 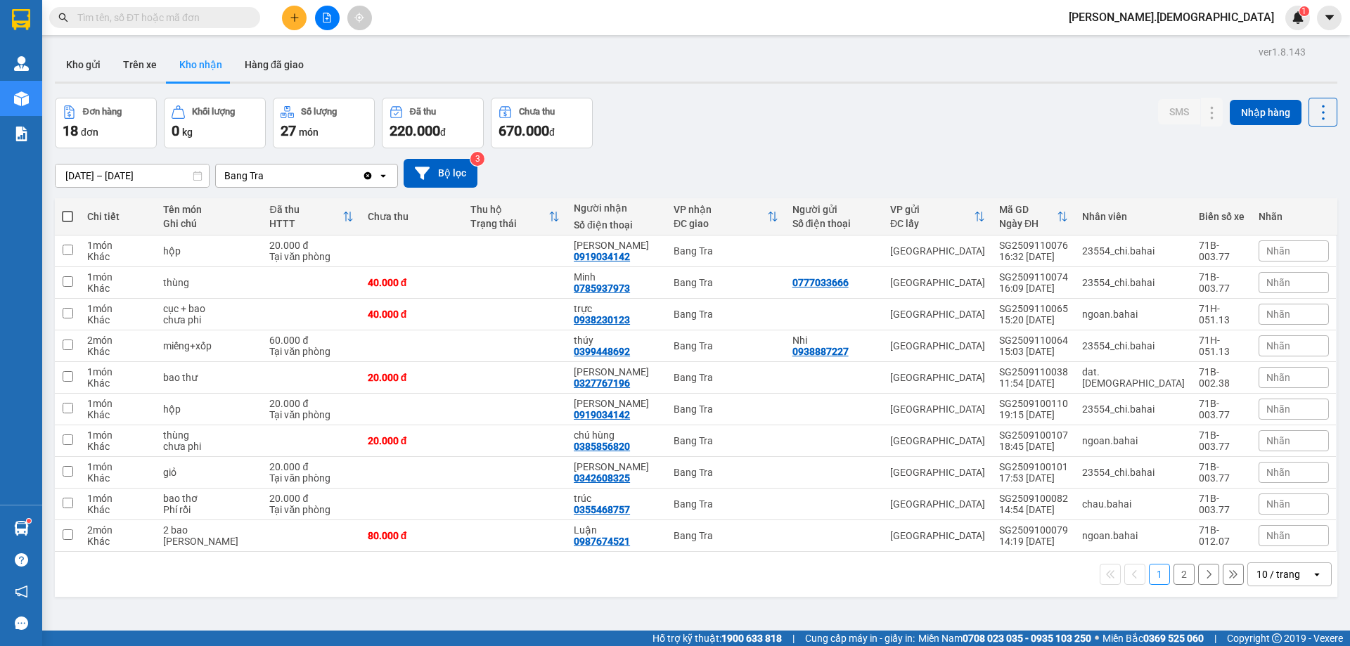 I want to click on div: 0327767196, so click(x=602, y=383).